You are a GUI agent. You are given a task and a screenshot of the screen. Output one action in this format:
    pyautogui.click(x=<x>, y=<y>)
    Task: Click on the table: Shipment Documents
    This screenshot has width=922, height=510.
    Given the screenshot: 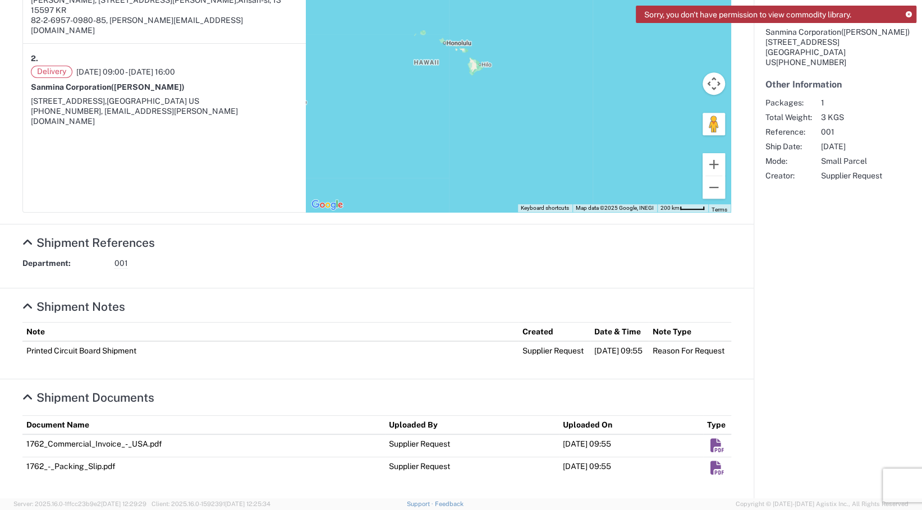 What is the action you would take?
    pyautogui.click(x=377, y=447)
    